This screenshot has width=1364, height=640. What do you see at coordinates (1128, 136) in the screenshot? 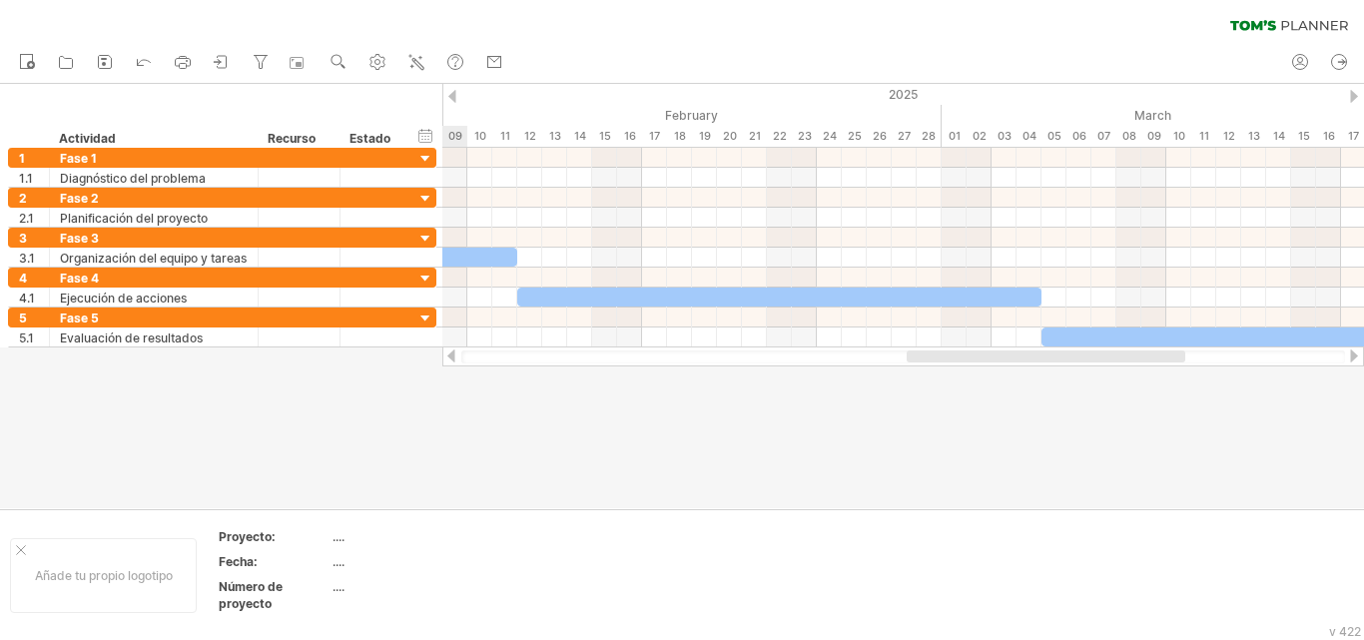
I see `div: Saturday, 8 March 2025` at bounding box center [1128, 136].